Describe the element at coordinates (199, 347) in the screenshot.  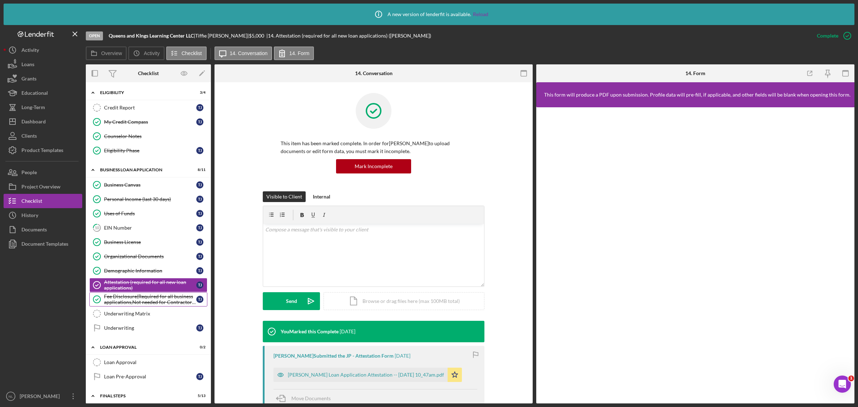
I see `div: 0 / 2` at that location.